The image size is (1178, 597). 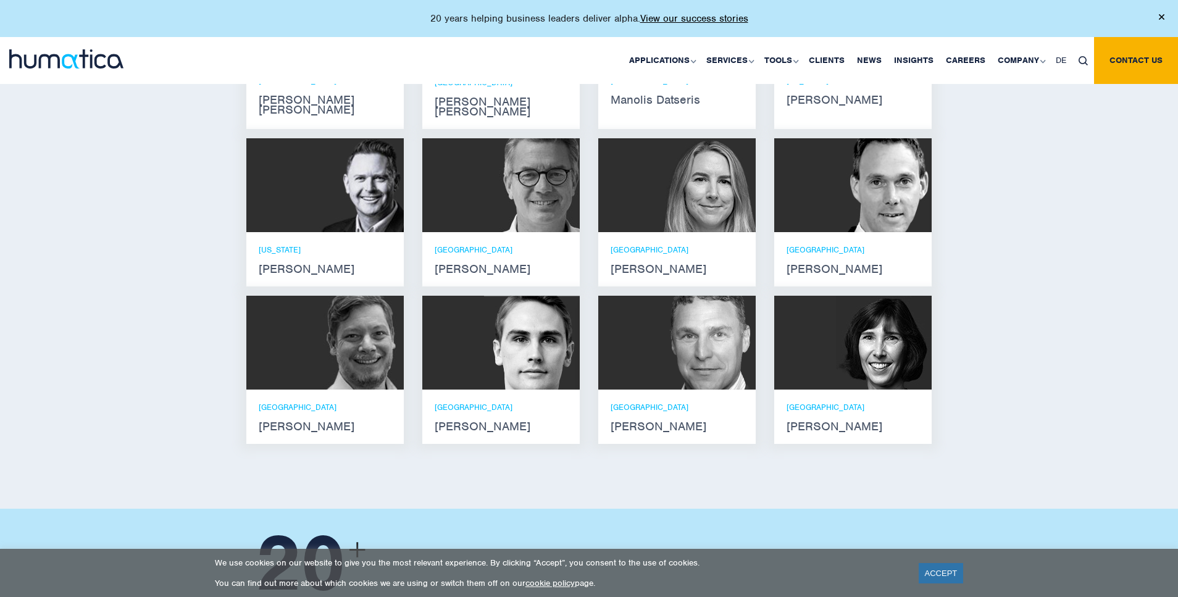 I want to click on a: cookie policy, so click(x=550, y=583).